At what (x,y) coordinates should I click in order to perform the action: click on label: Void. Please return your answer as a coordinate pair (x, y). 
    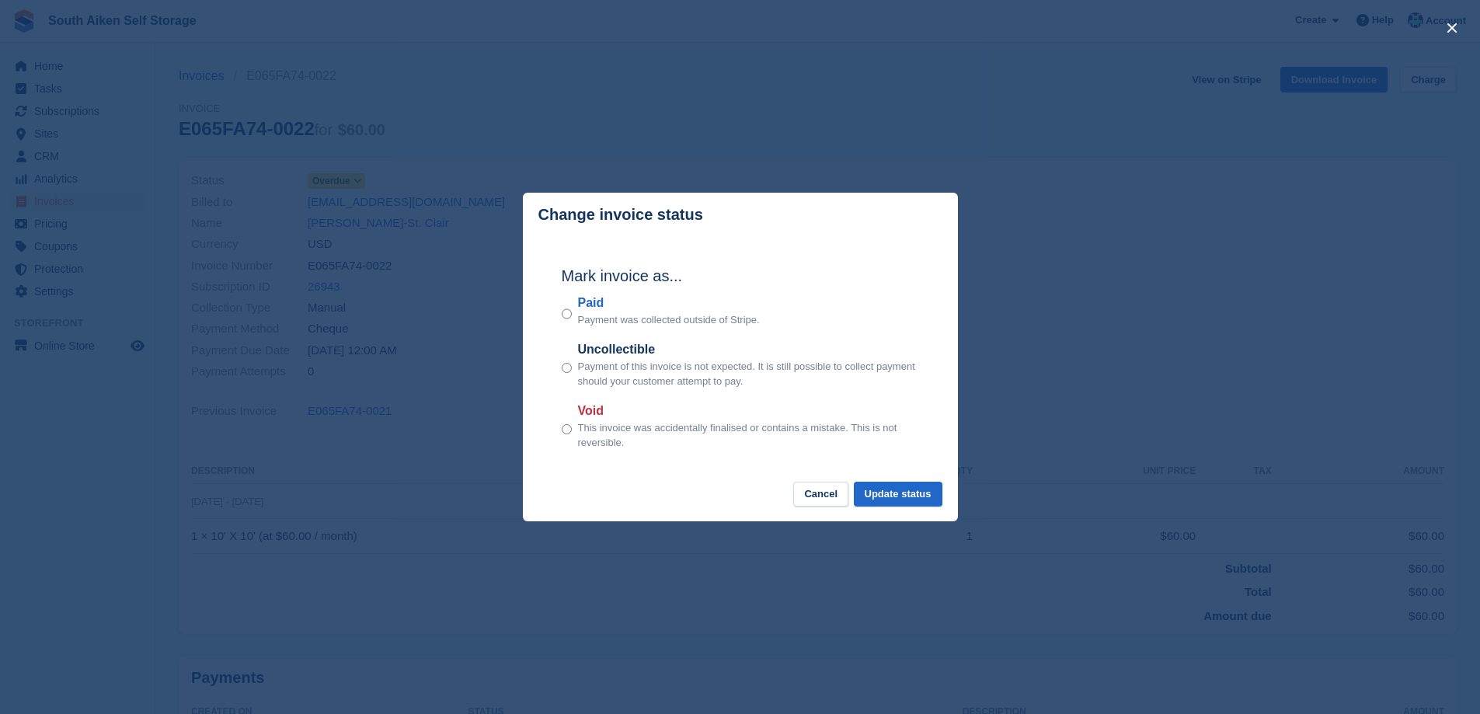
    Looking at the image, I should click on (748, 411).